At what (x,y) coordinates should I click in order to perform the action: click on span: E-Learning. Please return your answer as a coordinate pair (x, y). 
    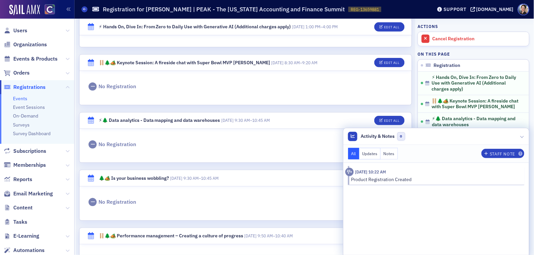
    Looking at the image, I should click on (26, 236).